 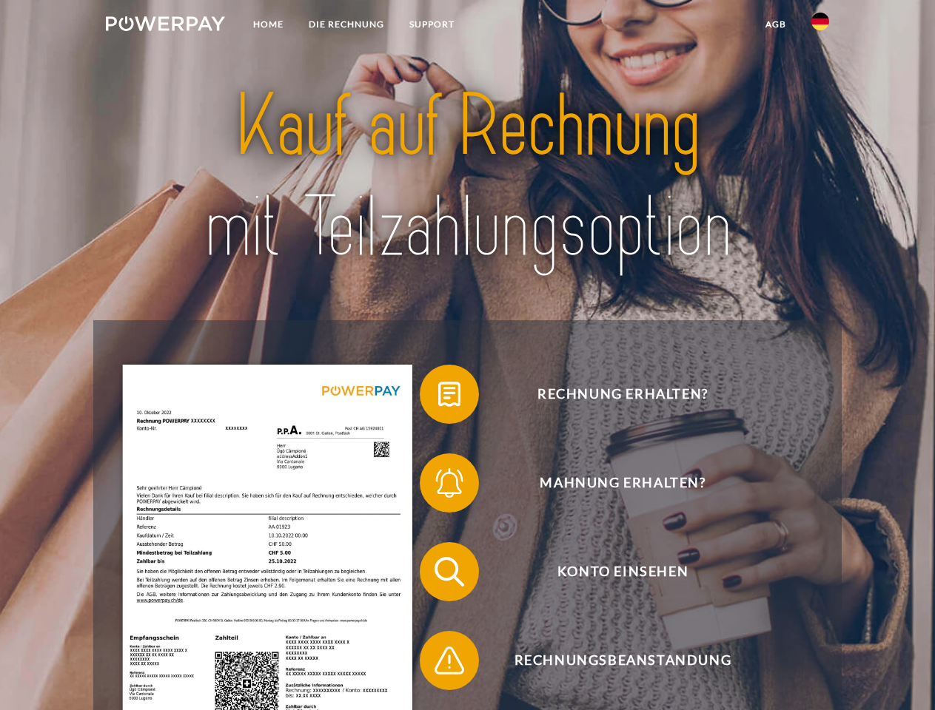 I want to click on button: Rechnungsbeanstandung, so click(x=612, y=661).